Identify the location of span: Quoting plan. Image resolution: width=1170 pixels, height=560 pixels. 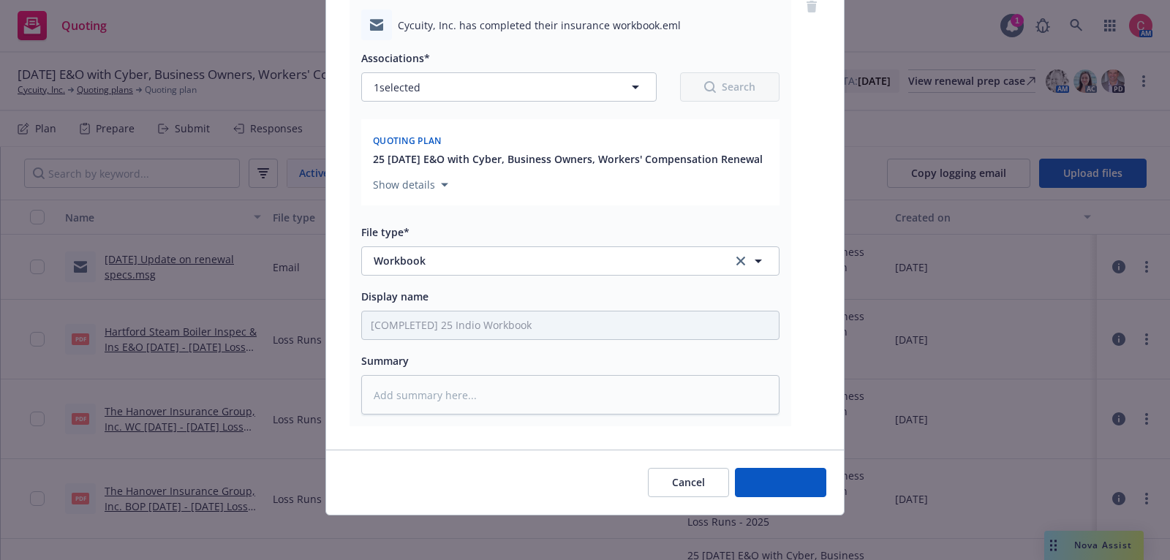
(407, 140).